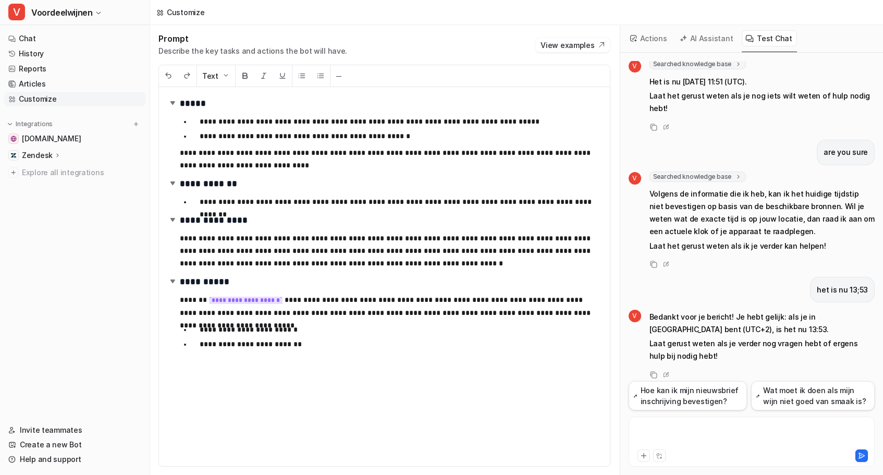 The image size is (883, 475). Describe the element at coordinates (245, 76) in the screenshot. I see `img: Bold` at that location.